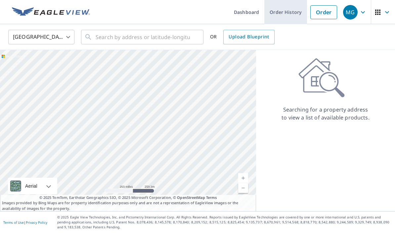 Image resolution: width=395 pixels, height=233 pixels. I want to click on img: EV Logo, so click(51, 12).